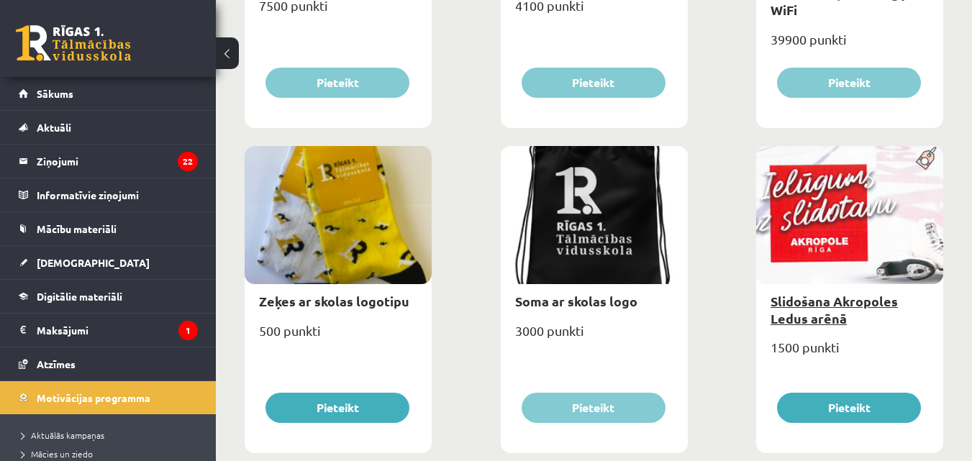 This screenshot has width=972, height=461. What do you see at coordinates (594, 337) in the screenshot?
I see `div: 3000 punkti` at bounding box center [594, 337].